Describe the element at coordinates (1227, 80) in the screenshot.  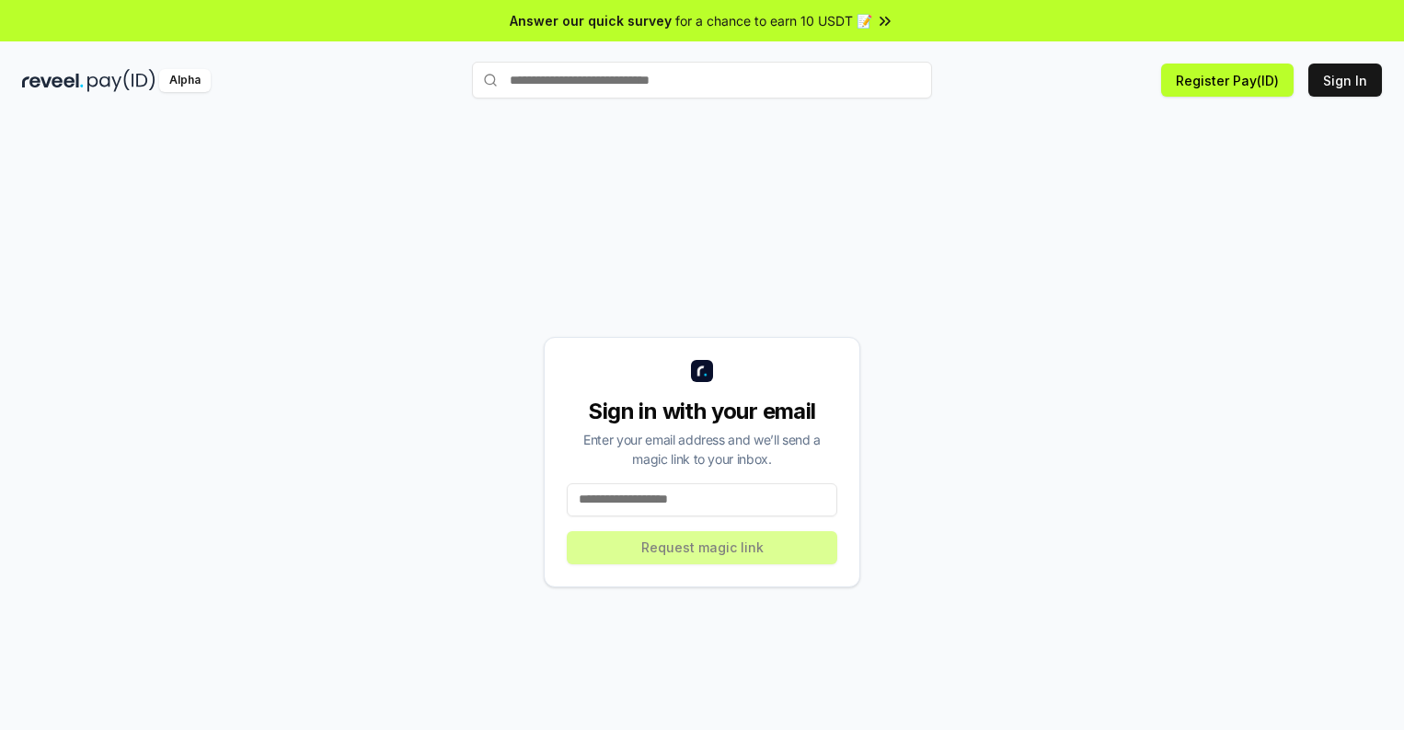
I see `button: Register Pay(ID)` at that location.